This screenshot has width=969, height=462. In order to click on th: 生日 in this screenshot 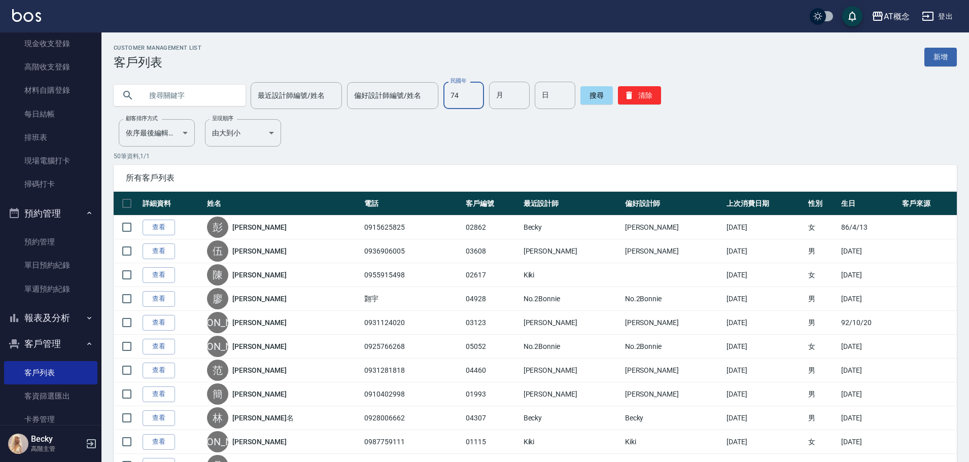, I will do `click(869, 203)`.